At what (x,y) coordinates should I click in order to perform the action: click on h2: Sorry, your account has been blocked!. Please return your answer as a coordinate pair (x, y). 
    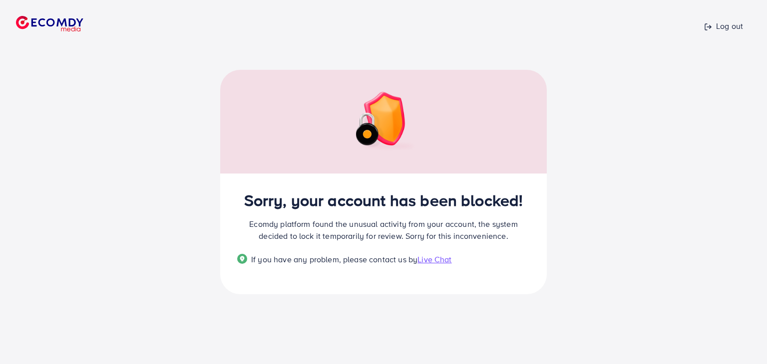
    Looking at the image, I should click on (383, 200).